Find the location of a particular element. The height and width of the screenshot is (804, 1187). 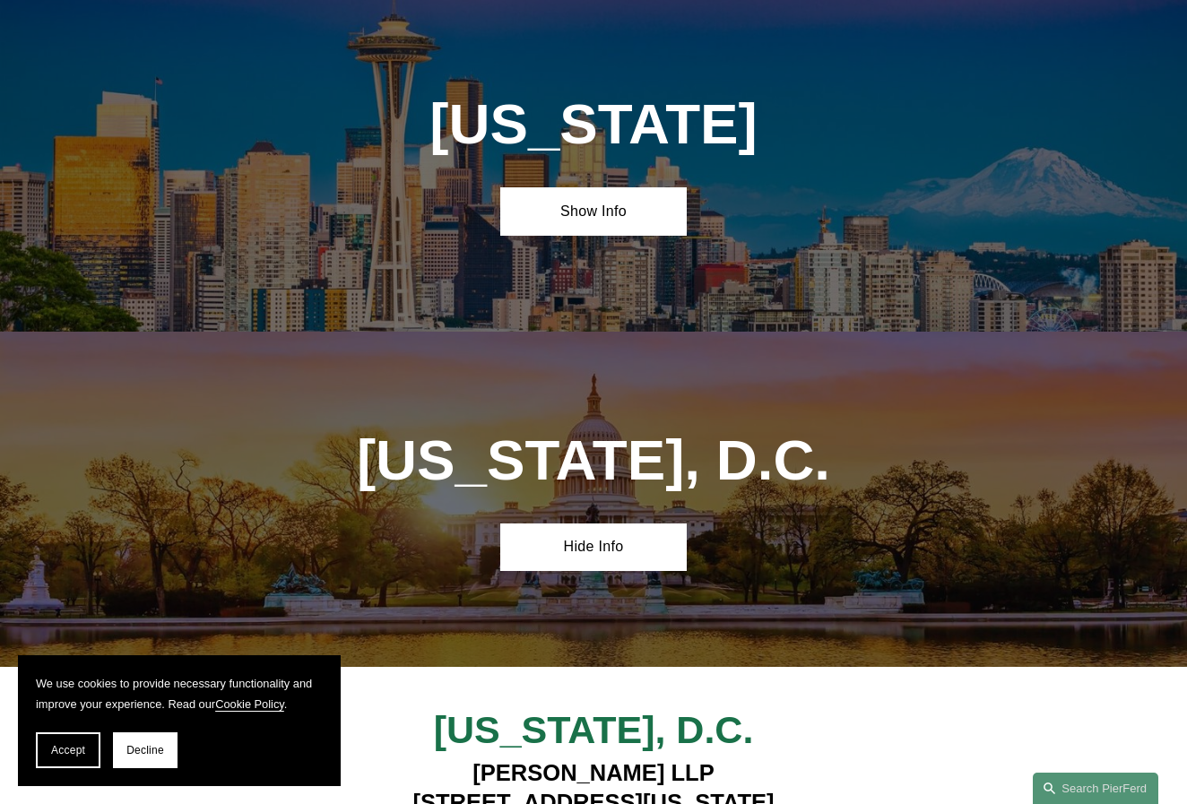

a: Show Info is located at coordinates (593, 212).